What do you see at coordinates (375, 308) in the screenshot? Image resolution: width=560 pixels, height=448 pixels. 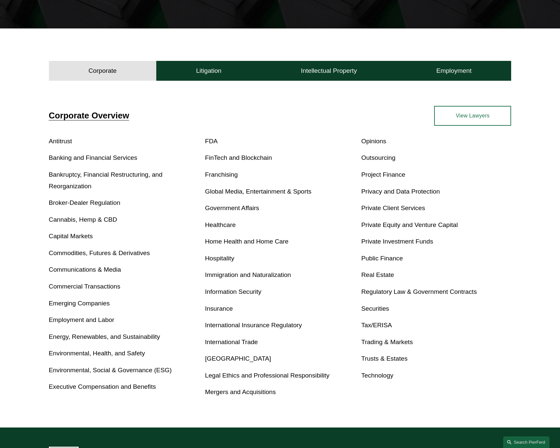 I see `a: Securities` at bounding box center [375, 308].